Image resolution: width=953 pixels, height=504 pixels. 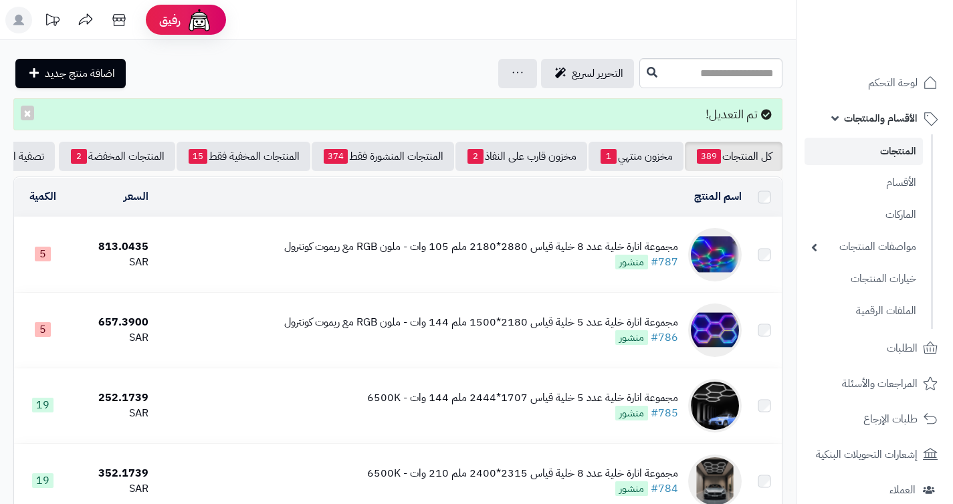 I want to click on div: تم التعديل!, so click(x=398, y=114).